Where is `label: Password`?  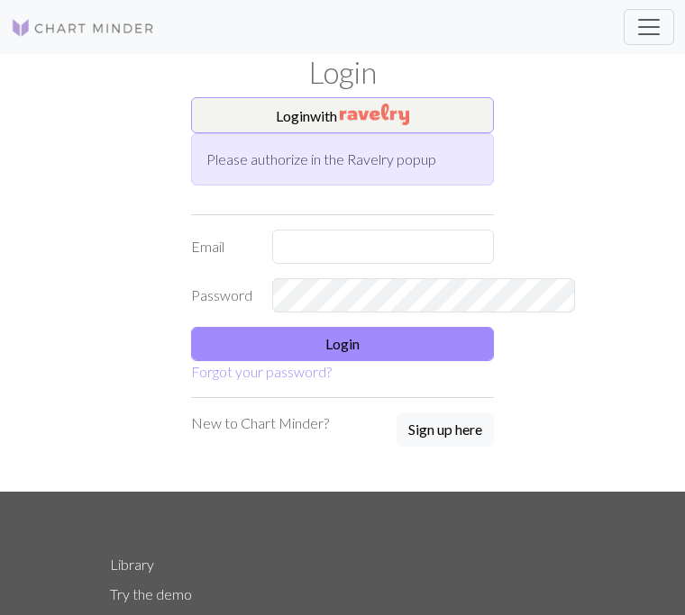
label: Password is located at coordinates (221, 295).